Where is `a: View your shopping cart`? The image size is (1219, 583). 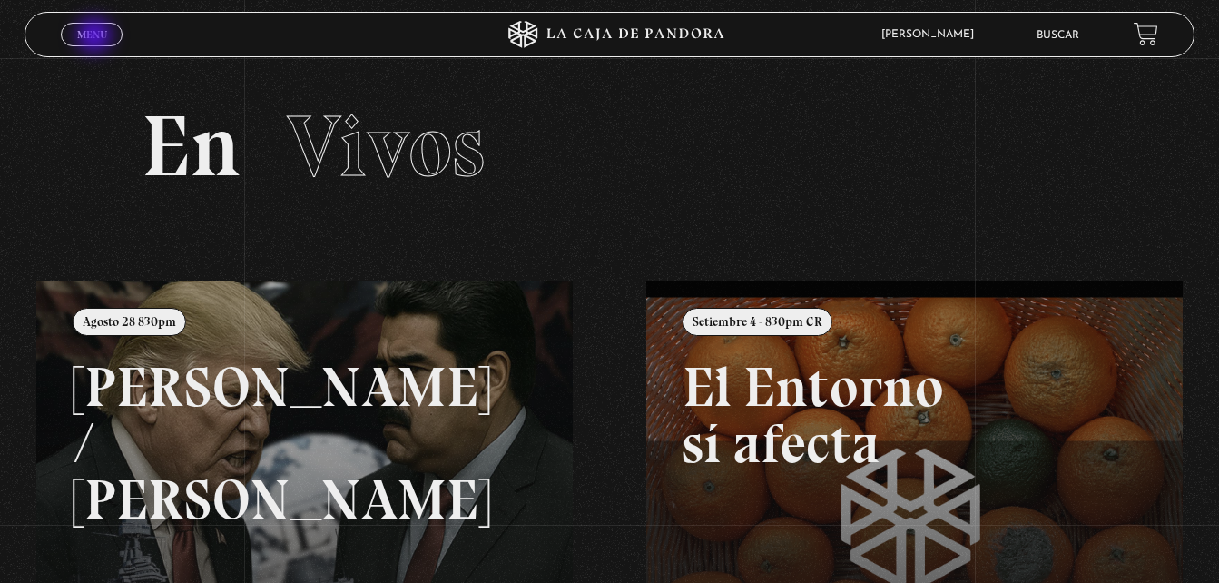
a: View your shopping cart is located at coordinates (1146, 34).